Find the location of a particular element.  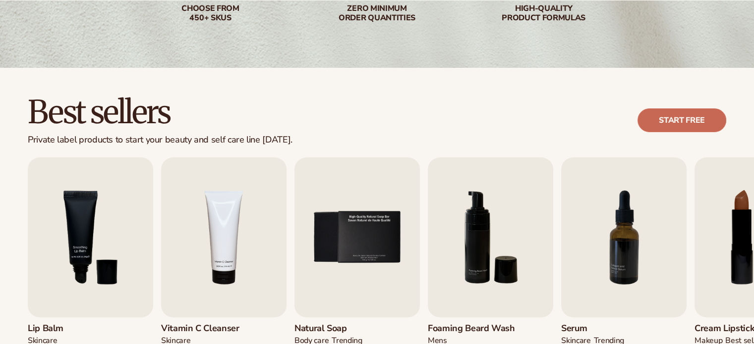

div: Zero minimum order quantities is located at coordinates (377, 13).